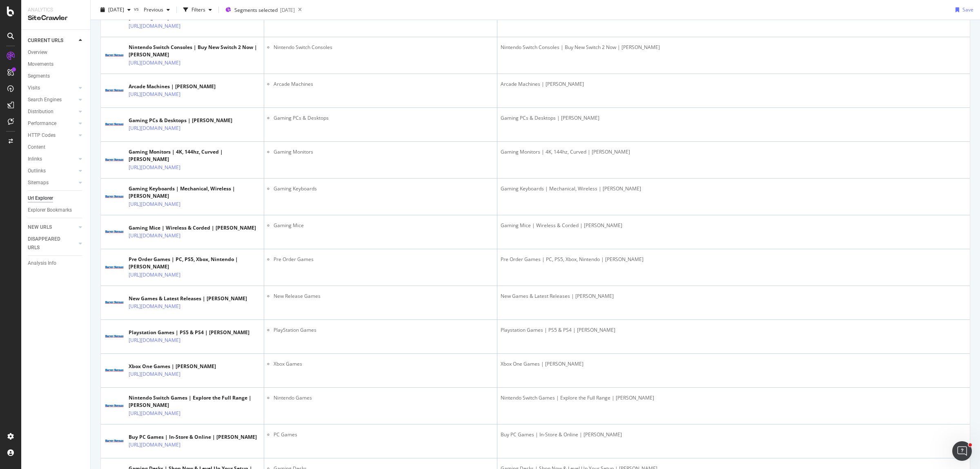 The width and height of the screenshot is (980, 469). Describe the element at coordinates (256, 10) in the screenshot. I see `span: Segments selected` at that location.